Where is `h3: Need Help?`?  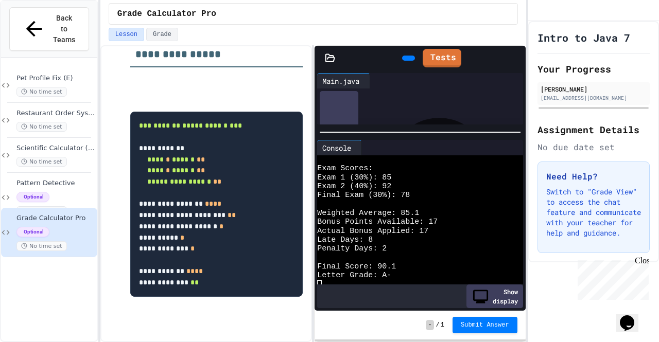 h3: Need Help? is located at coordinates (594, 177).